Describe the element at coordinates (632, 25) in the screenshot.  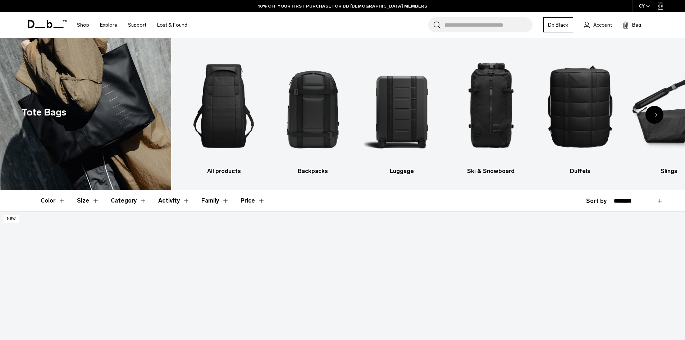
I see `button: Bag` at that location.